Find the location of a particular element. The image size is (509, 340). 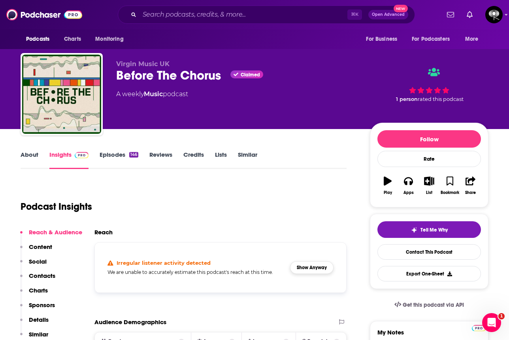

a: Pro website is located at coordinates (479, 327).